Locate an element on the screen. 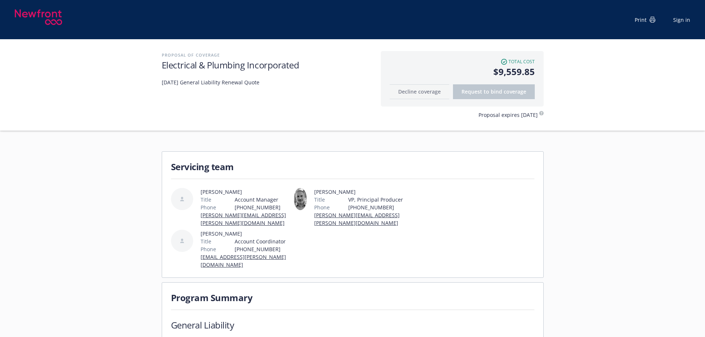 The width and height of the screenshot is (705, 337). span: Total cost is located at coordinates (522, 62).